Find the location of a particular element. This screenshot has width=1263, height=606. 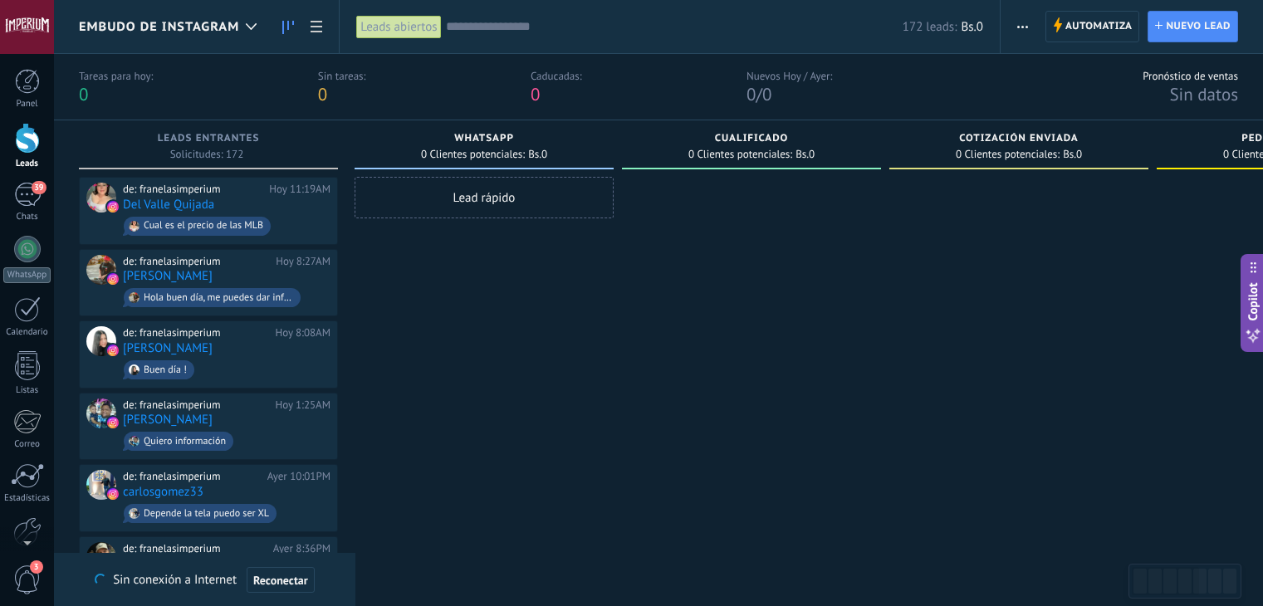

div: Hoy 11:19AM is located at coordinates (300, 189).